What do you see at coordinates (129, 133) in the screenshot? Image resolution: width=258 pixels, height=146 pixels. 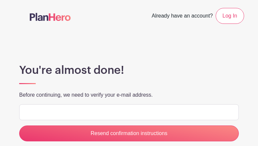 I see `input: Resend confirmation instructions` at bounding box center [129, 133].